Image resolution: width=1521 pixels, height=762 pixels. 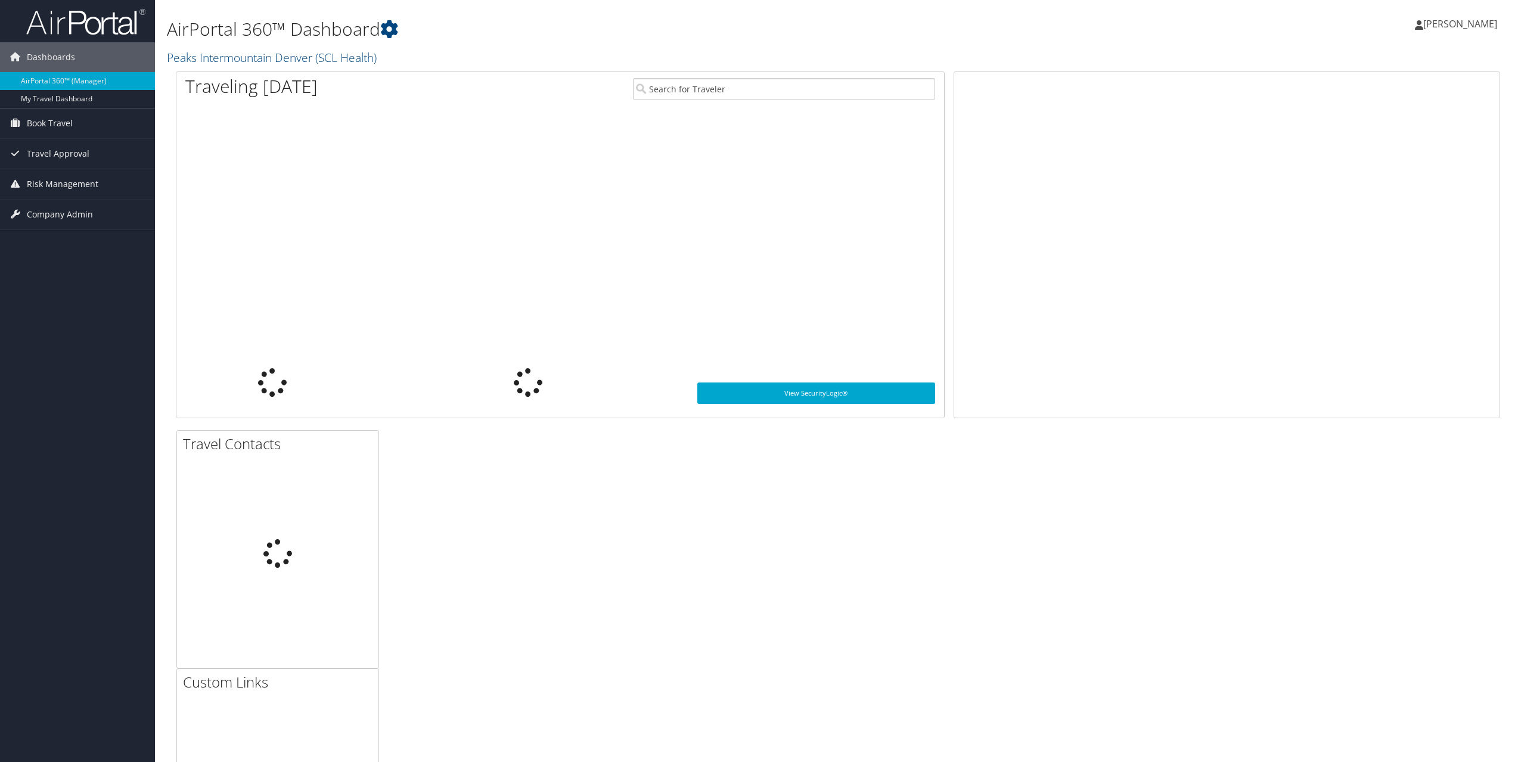 I want to click on input: Search for Traveler, so click(x=784, y=89).